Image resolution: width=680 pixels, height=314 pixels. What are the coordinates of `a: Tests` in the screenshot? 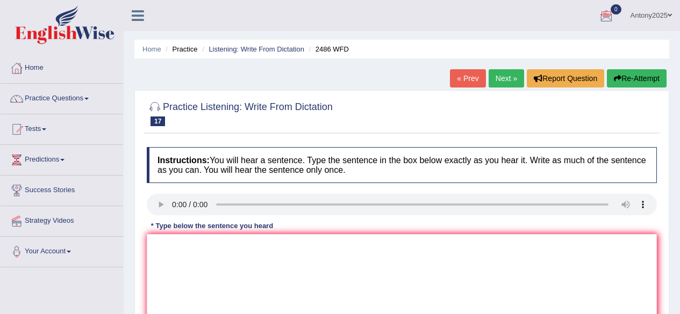 It's located at (62, 128).